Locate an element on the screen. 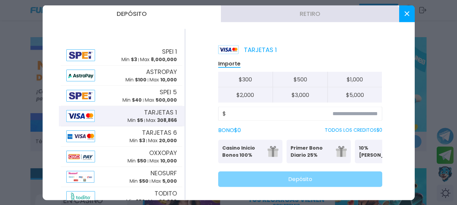 Image resolution: width=457 pixels, height=205 pixels. span: $ 5 is located at coordinates (140, 120).